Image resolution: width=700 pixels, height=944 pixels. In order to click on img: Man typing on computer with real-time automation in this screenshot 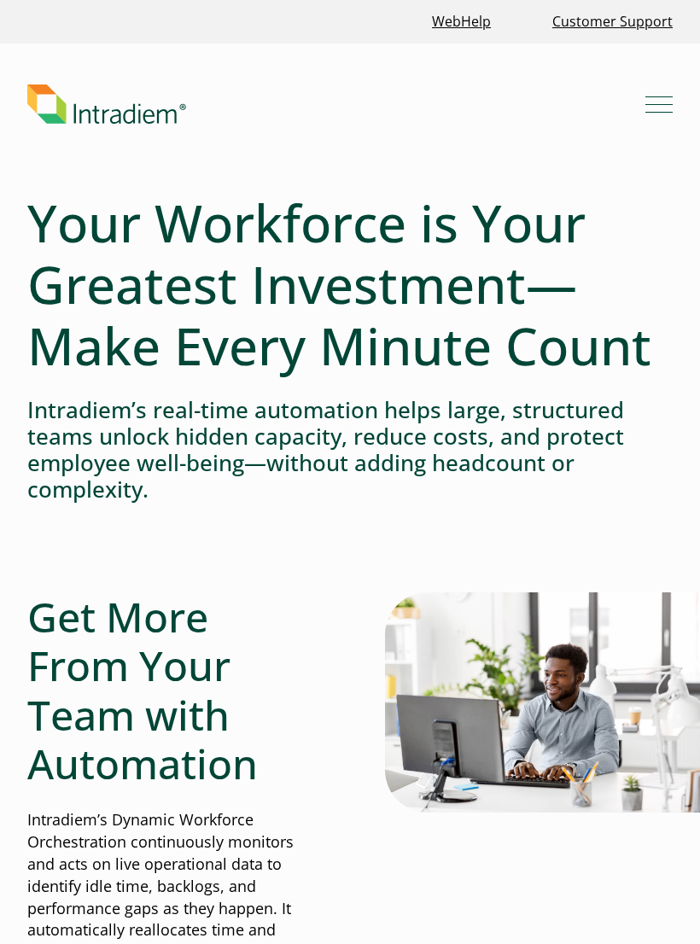, I will do `click(542, 702)`.